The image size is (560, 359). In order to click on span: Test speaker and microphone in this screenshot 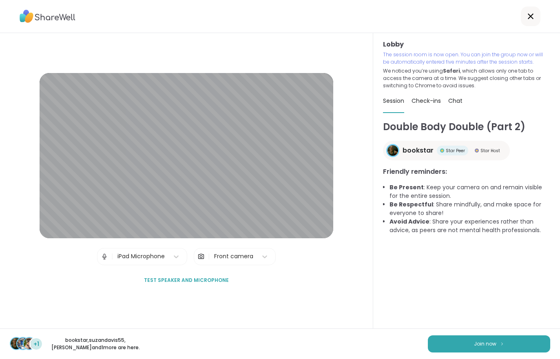, I will do `click(186, 280)`.